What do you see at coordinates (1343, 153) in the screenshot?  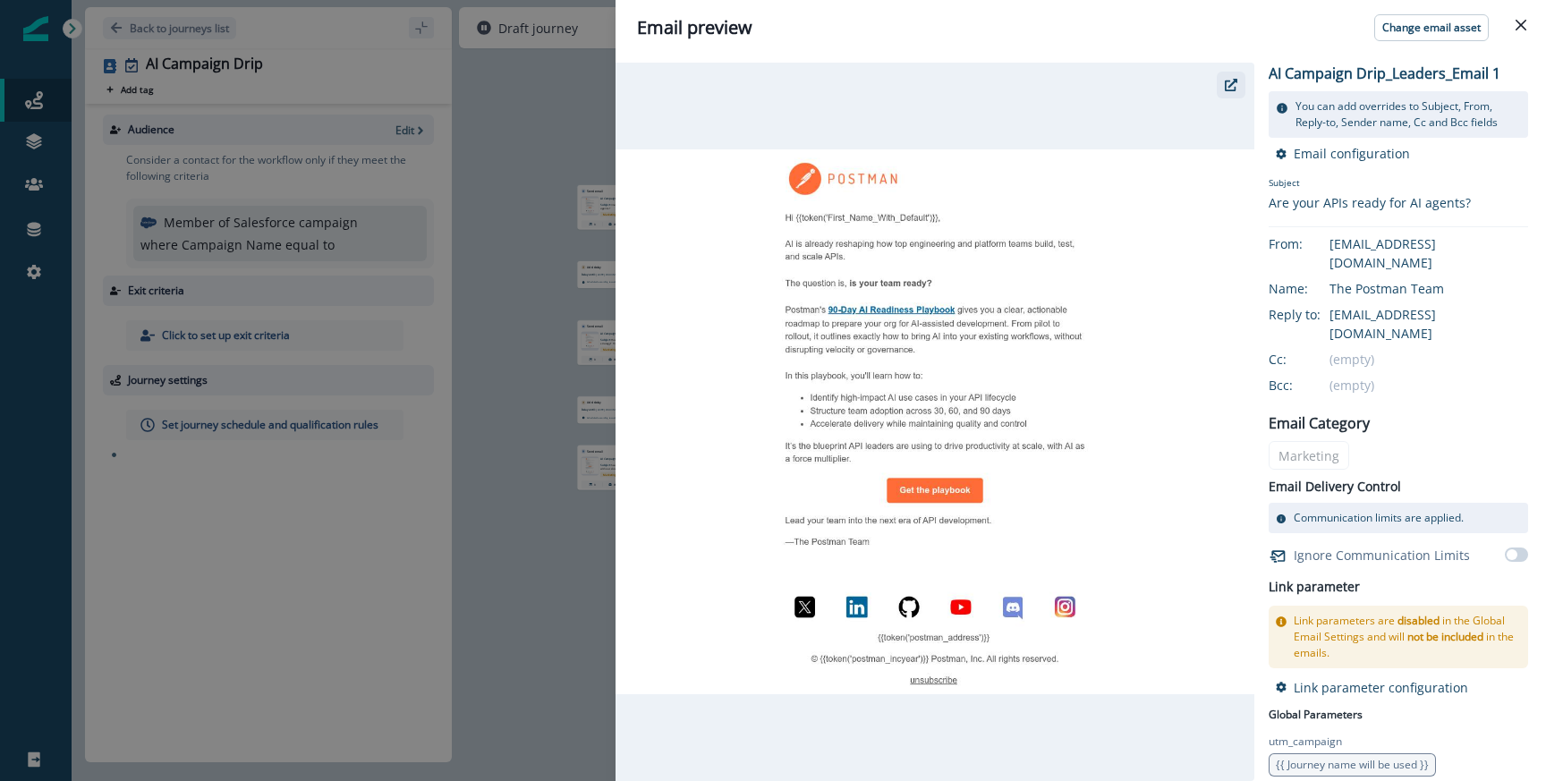 I see `button: Email configuration` at bounding box center [1343, 153].